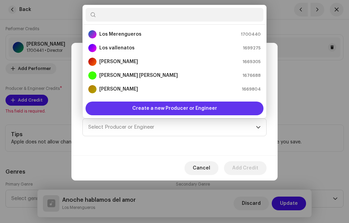 Image resolution: width=349 pixels, height=223 pixels. I want to click on span: 1700440, so click(251, 34).